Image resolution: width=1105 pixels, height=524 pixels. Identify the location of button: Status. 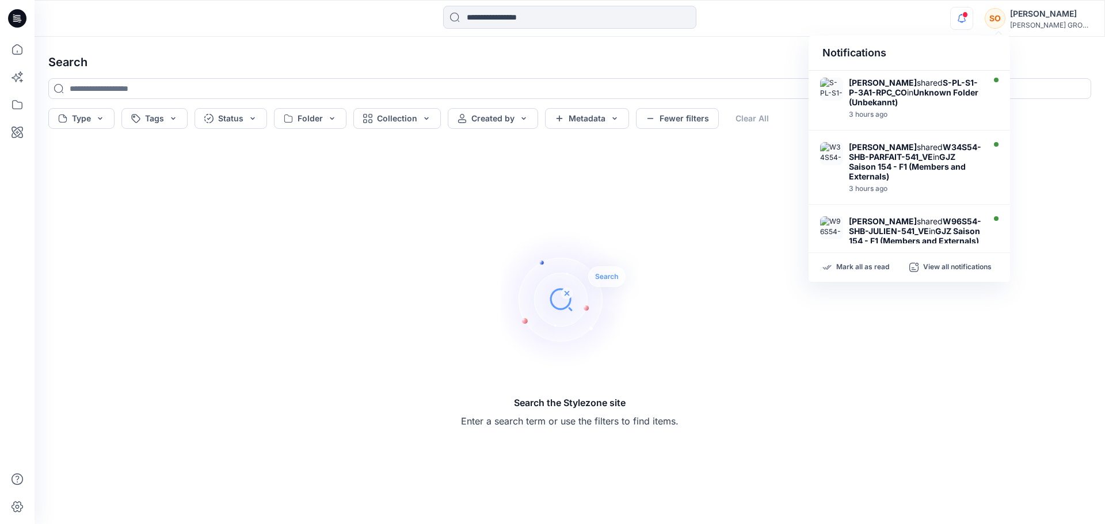
(231, 119).